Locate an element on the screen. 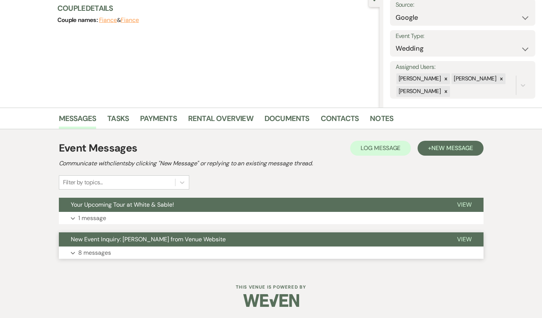  button: 1 message is located at coordinates (271, 218).